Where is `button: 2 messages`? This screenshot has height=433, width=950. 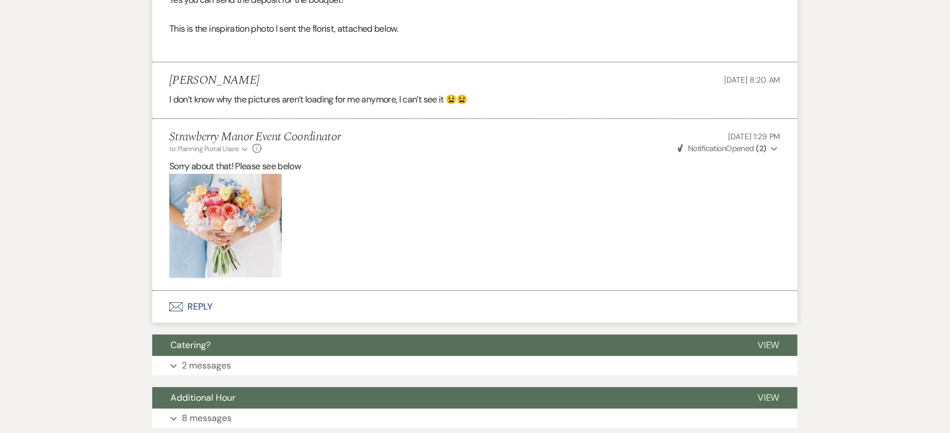
button: 2 messages is located at coordinates (475, 366).